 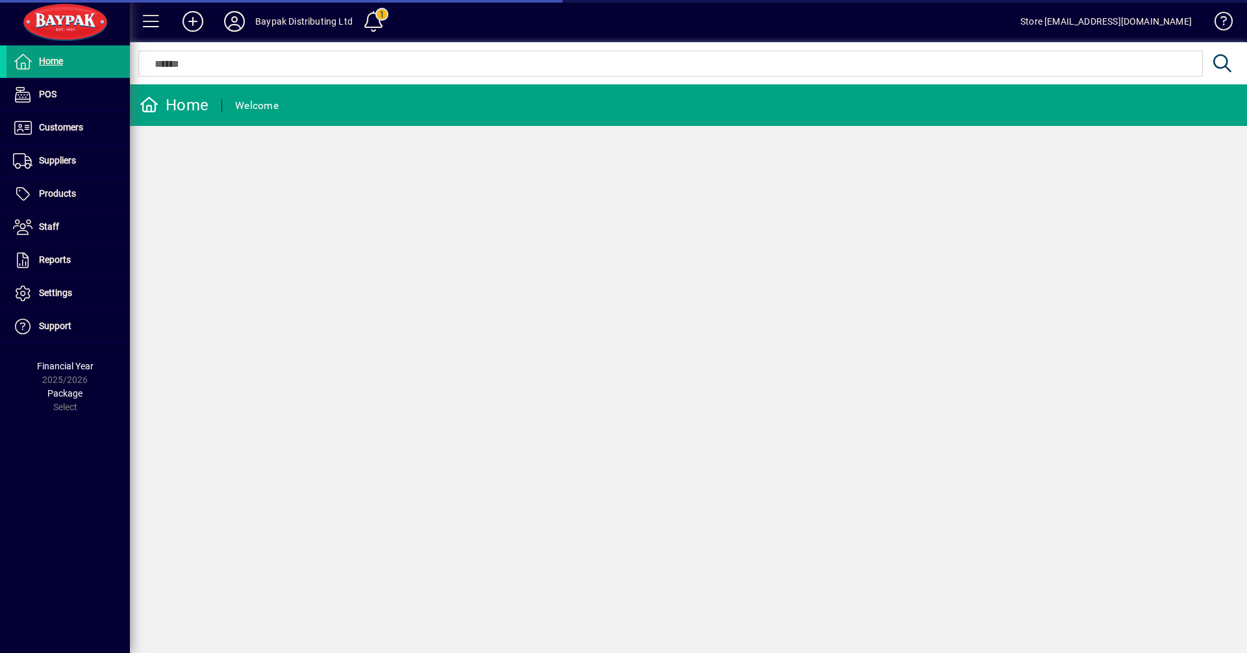 I want to click on a: Customers, so click(x=68, y=128).